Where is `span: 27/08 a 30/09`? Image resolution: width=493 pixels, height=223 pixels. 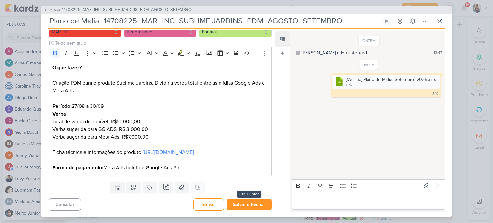
span: 27/08 a 30/09 is located at coordinates (78, 106).